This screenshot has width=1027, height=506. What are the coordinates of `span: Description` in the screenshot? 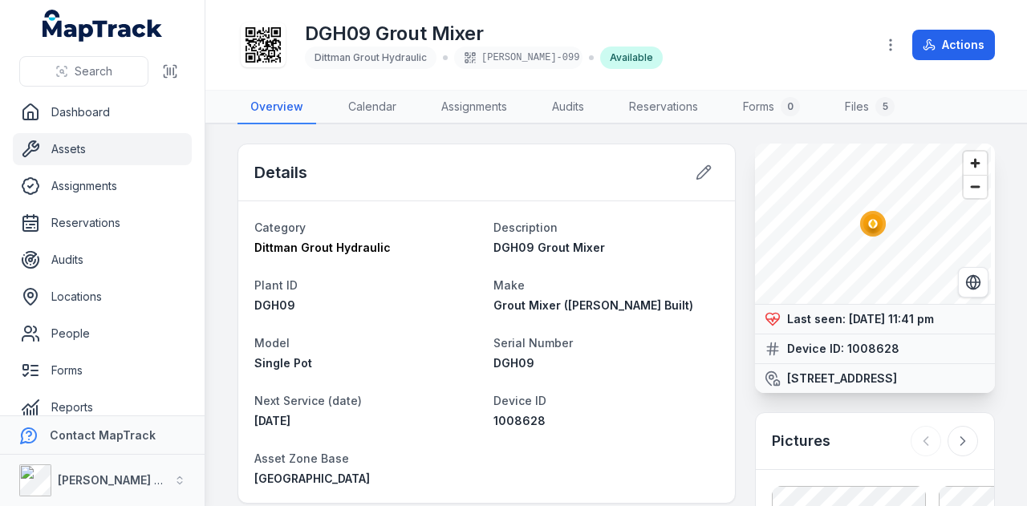 It's located at (525, 227).